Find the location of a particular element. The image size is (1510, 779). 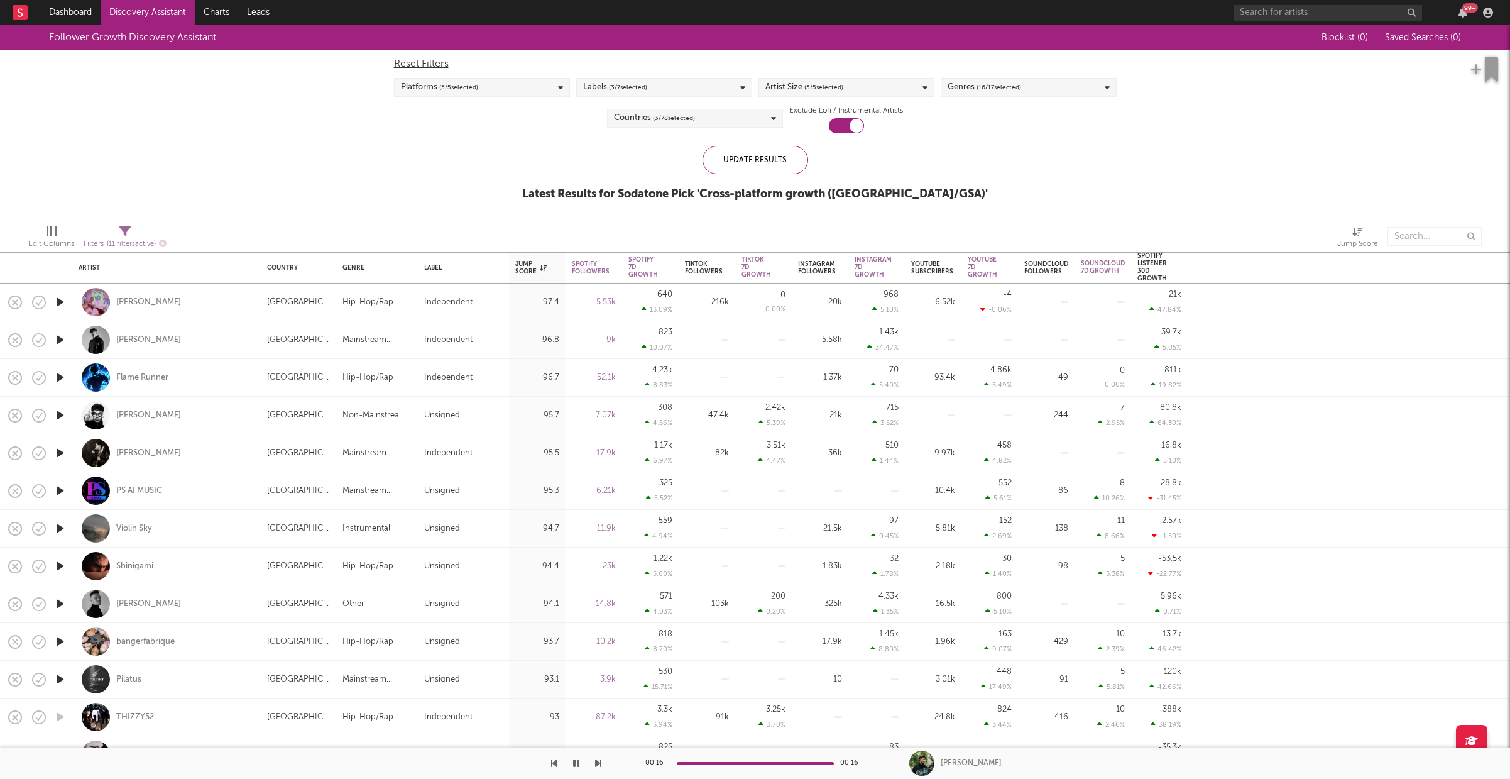

div: Other is located at coordinates (353, 604).